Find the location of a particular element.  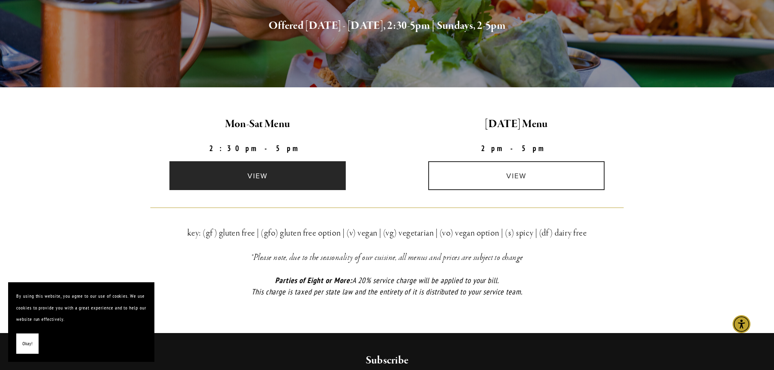

button: Okay! is located at coordinates (27, 344).